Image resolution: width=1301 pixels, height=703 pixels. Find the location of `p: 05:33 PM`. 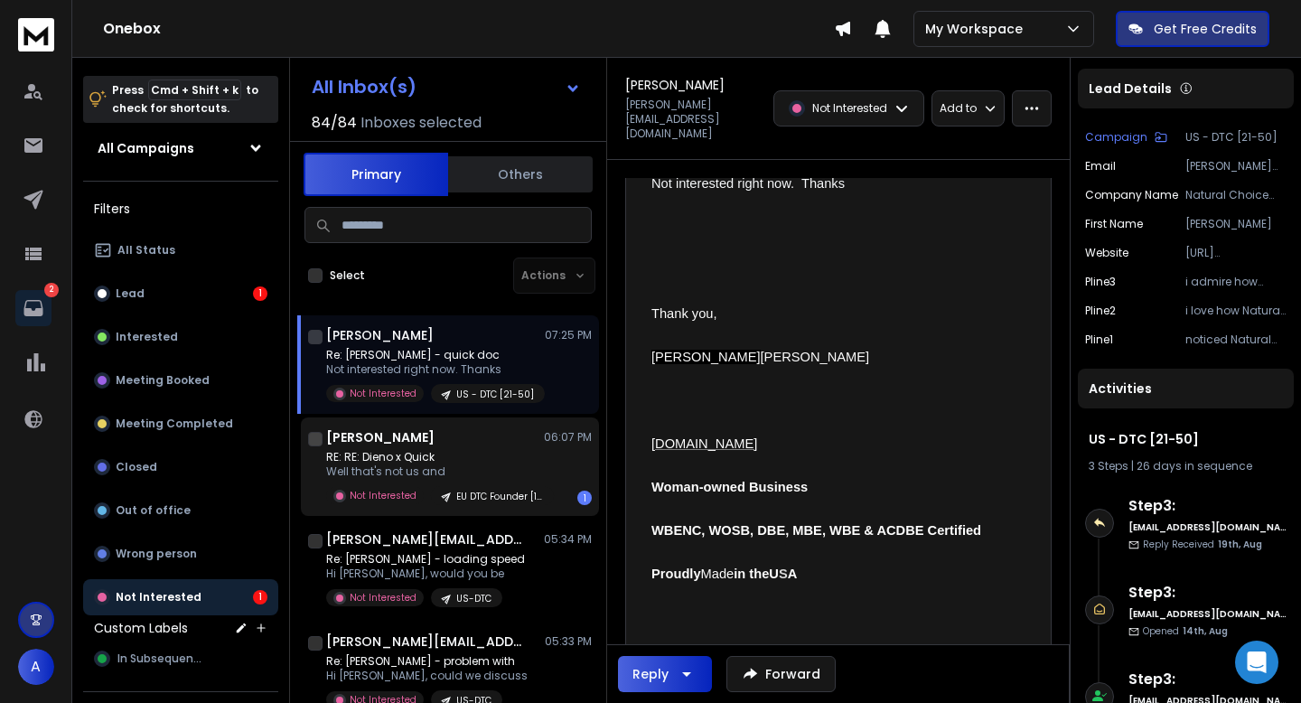

p: 05:33 PM is located at coordinates (568, 641).